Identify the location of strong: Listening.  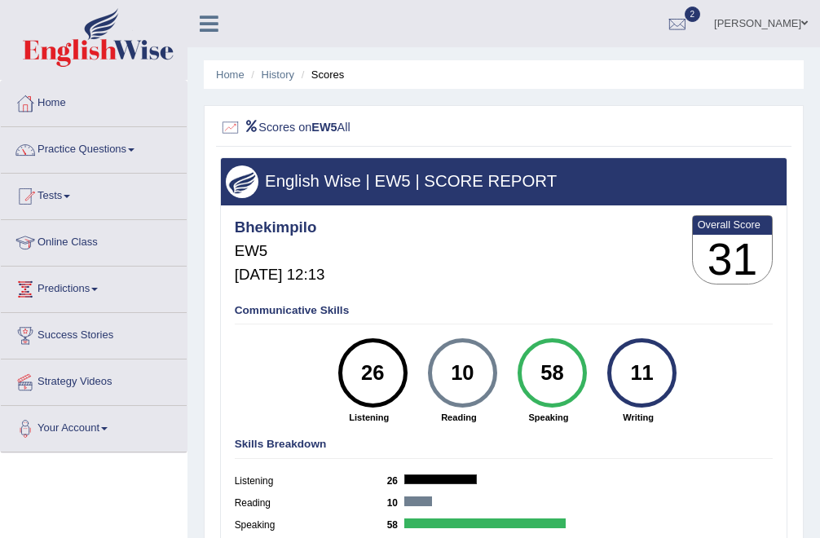
(368, 417).